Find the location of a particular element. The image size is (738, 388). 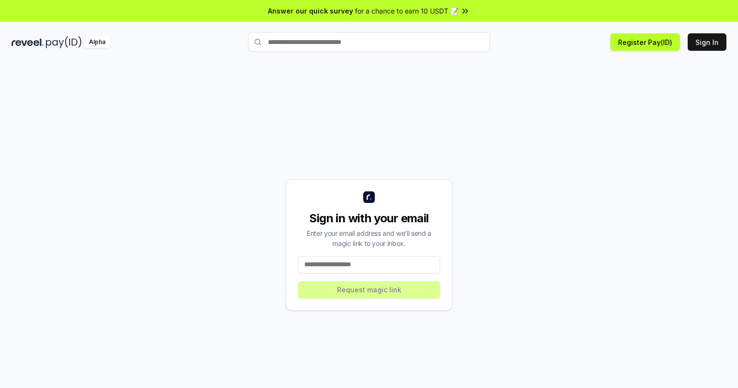

img: reveel_dark is located at coordinates (28, 42).